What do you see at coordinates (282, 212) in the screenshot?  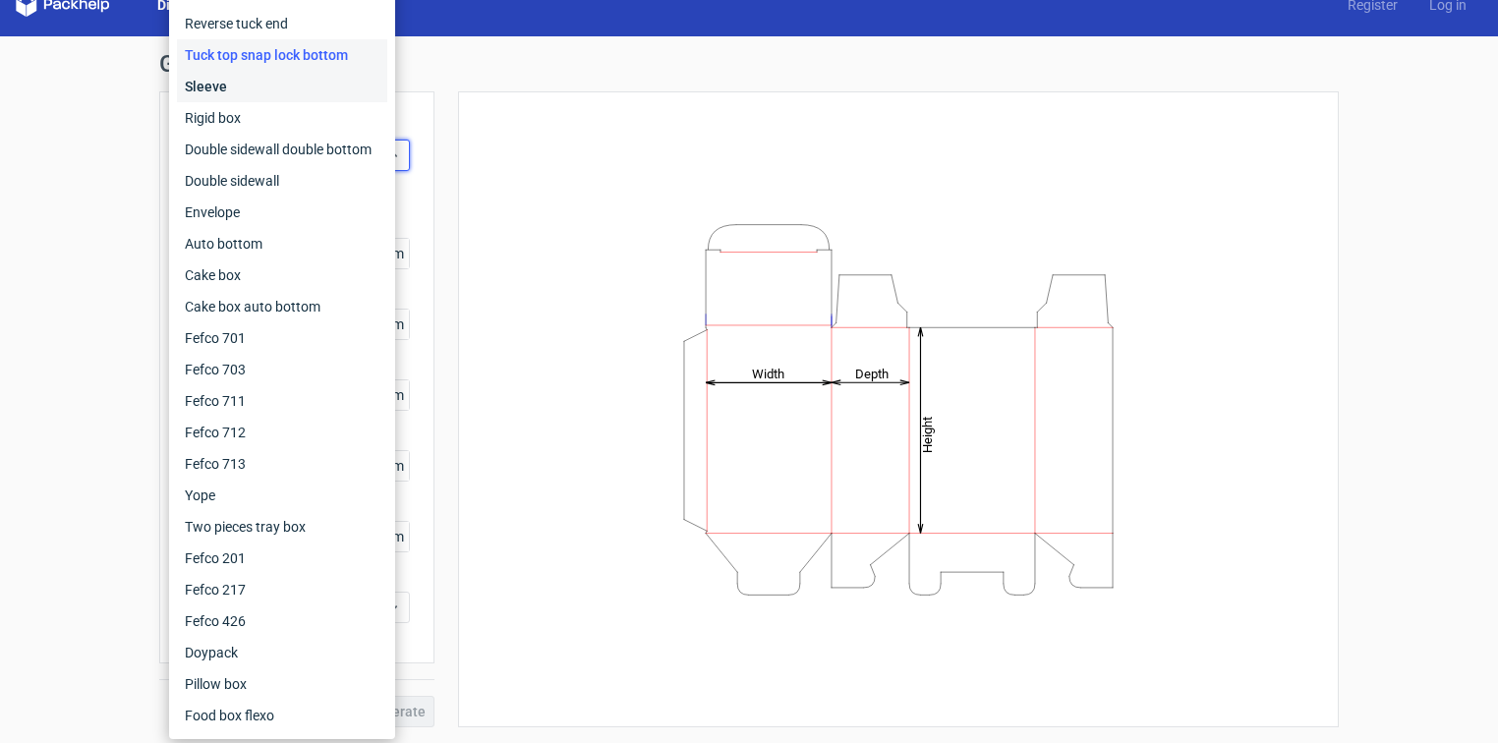 I see `div: Envelope` at bounding box center [282, 212].